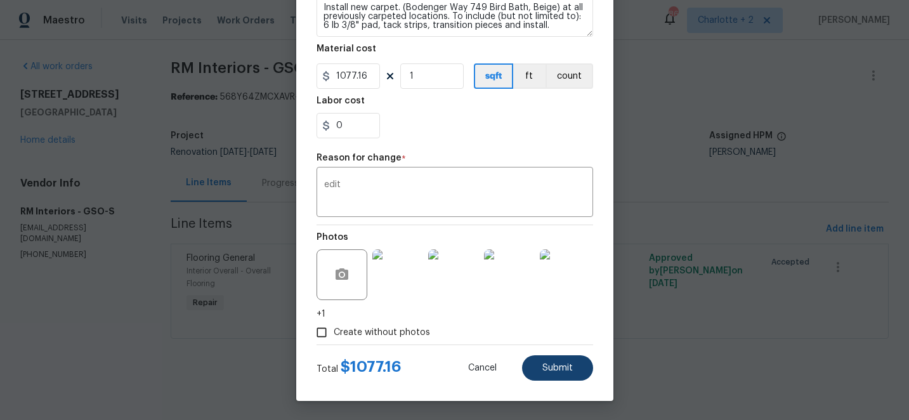 The height and width of the screenshot is (420, 909). I want to click on textarea: edit, so click(455, 193).